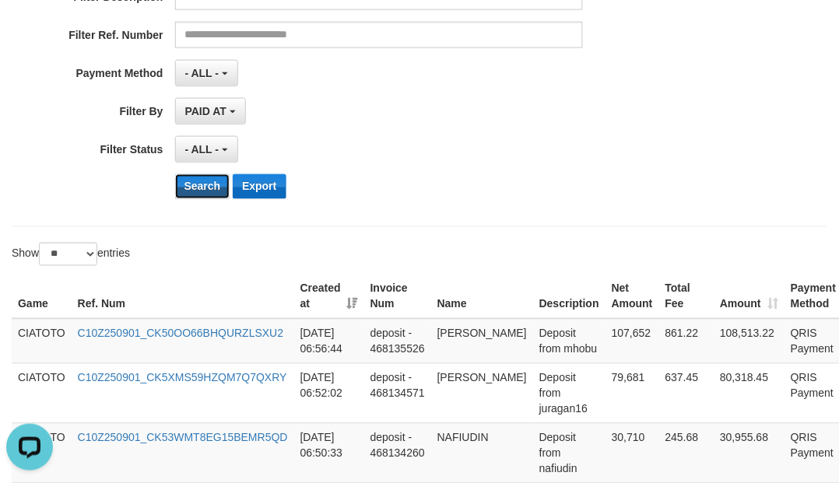 The width and height of the screenshot is (839, 483). I want to click on td: NAFIUDIN, so click(482, 453).